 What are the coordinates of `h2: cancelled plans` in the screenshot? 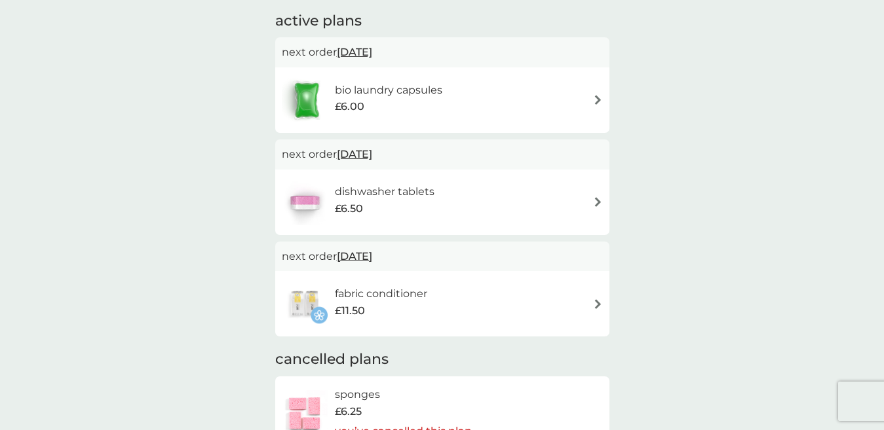 It's located at (442, 360).